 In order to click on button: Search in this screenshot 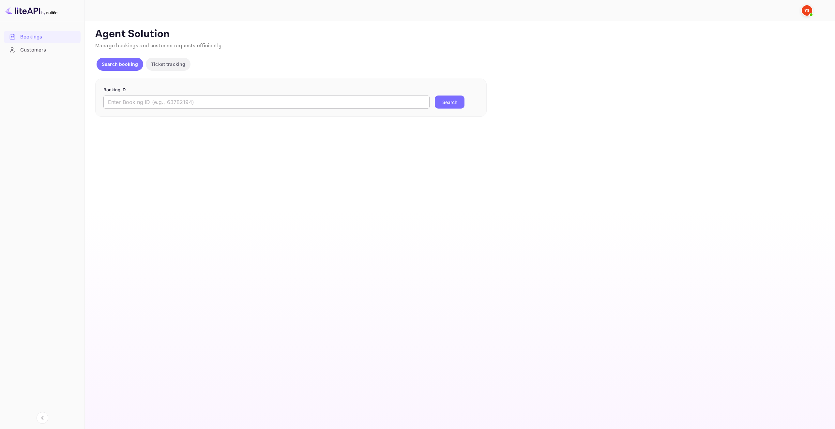, I will do `click(450, 102)`.